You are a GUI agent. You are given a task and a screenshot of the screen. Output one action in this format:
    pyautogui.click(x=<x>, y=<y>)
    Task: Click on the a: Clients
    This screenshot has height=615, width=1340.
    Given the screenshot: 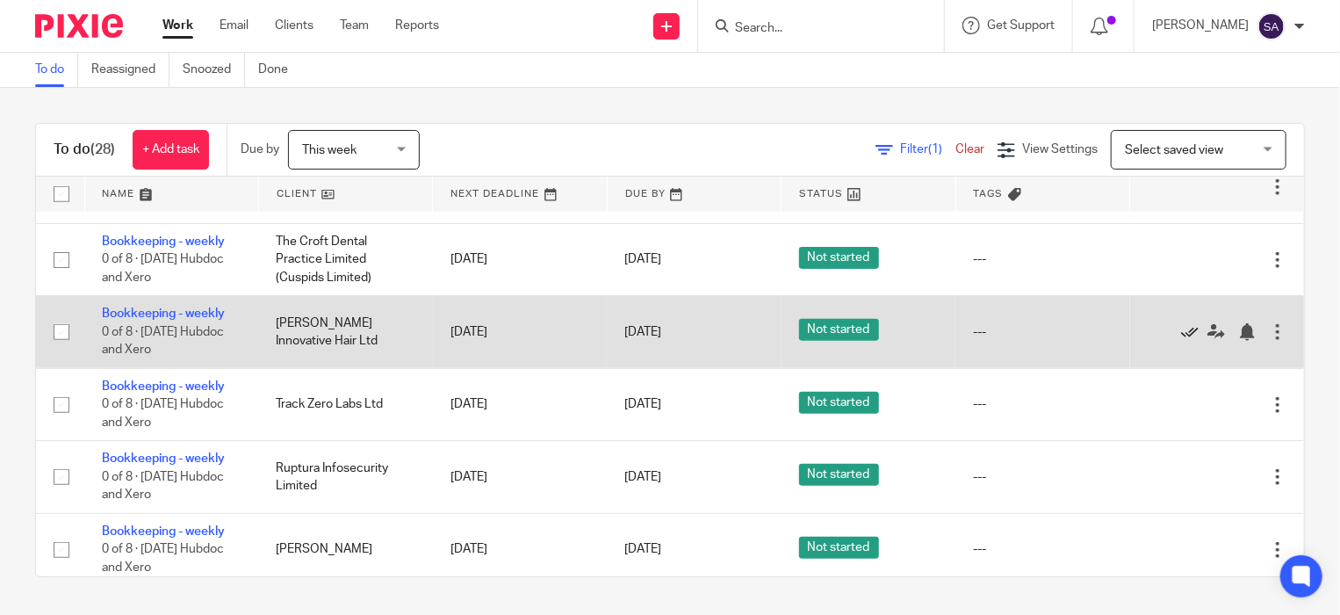 What is the action you would take?
    pyautogui.click(x=294, y=25)
    